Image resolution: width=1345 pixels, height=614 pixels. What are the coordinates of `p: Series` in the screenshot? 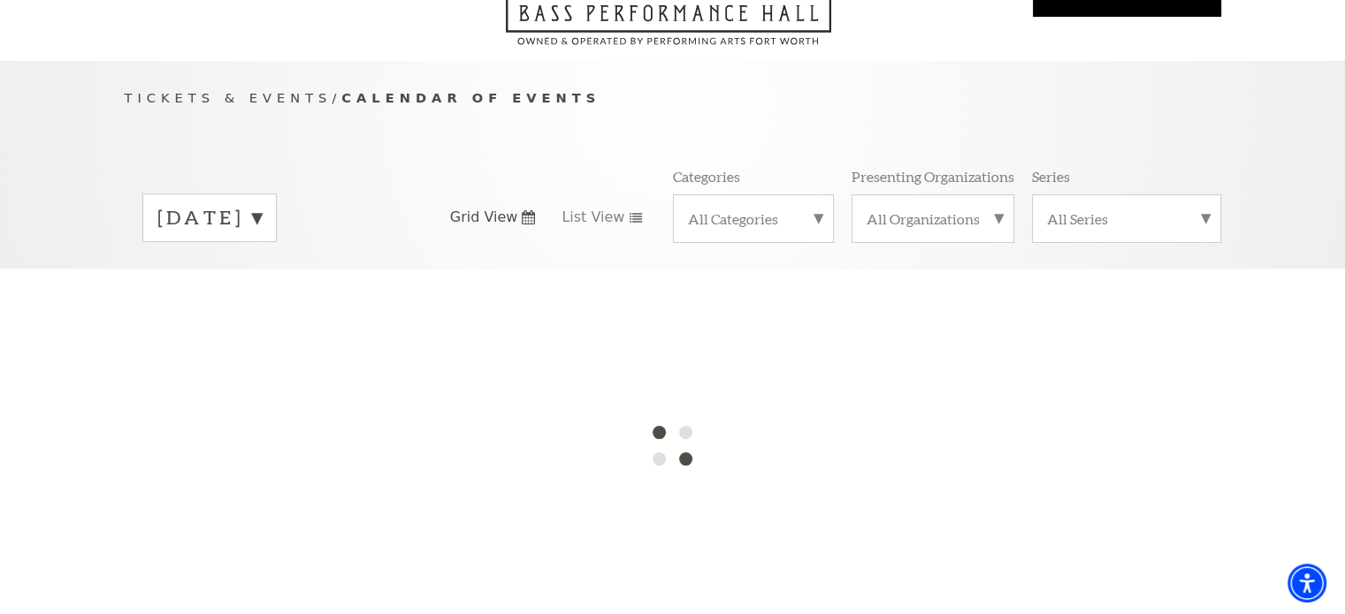 It's located at (1050, 176).